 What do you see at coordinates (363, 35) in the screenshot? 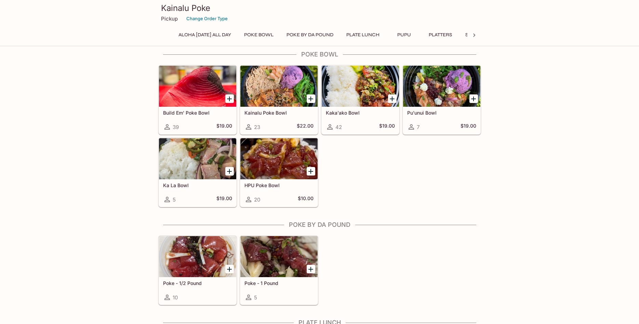
I see `button: Plate Lunch` at bounding box center [363, 35].